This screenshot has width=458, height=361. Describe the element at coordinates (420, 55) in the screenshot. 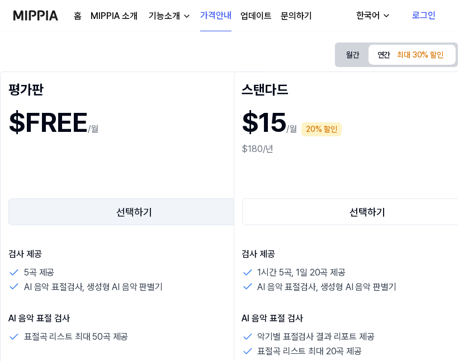

I see `div: 최대 30% 할인` at that location.